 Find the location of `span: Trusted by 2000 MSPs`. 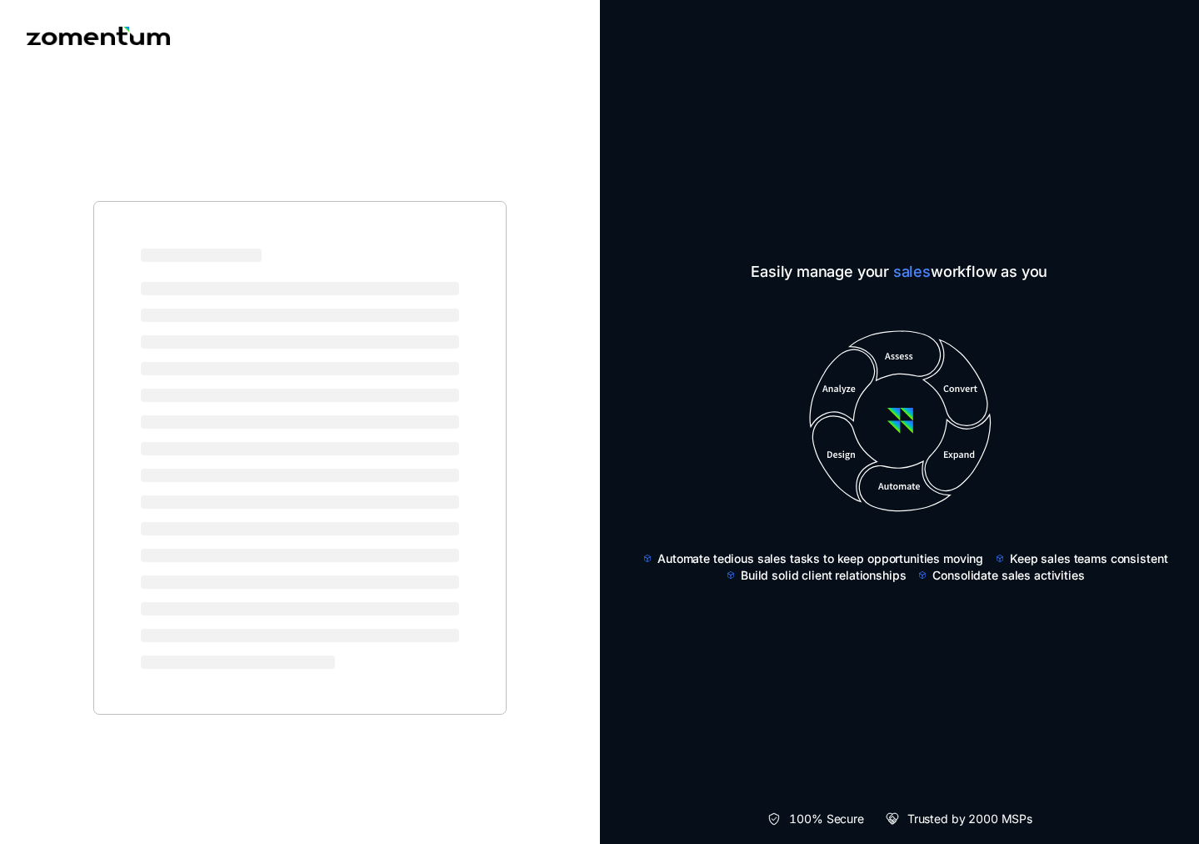

span: Trusted by 2000 MSPs is located at coordinates (970, 819).